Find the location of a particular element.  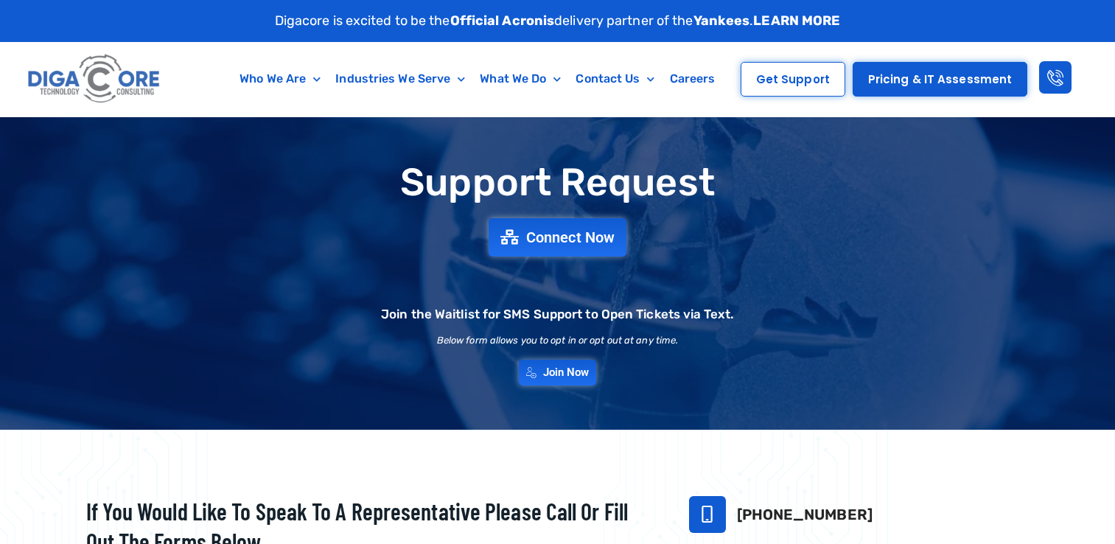

img: Digacore logo 1 is located at coordinates (94, 79).